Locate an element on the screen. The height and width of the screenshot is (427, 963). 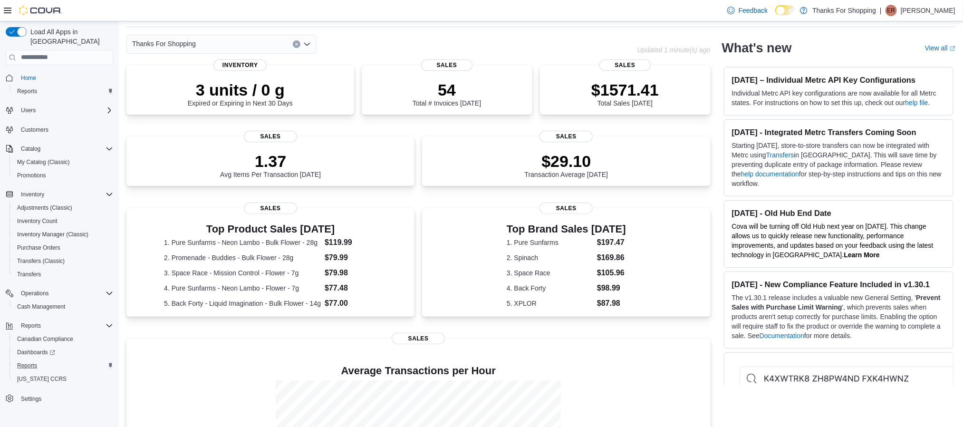
dt: 1. Pure Sunfarms is located at coordinates (550, 242).